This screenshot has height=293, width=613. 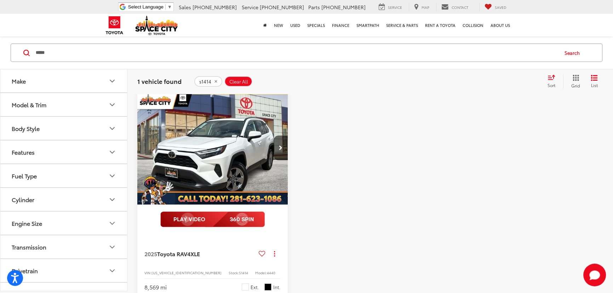 What do you see at coordinates (64, 271) in the screenshot?
I see `button: DrivetrainDrivetrain` at bounding box center [64, 271].